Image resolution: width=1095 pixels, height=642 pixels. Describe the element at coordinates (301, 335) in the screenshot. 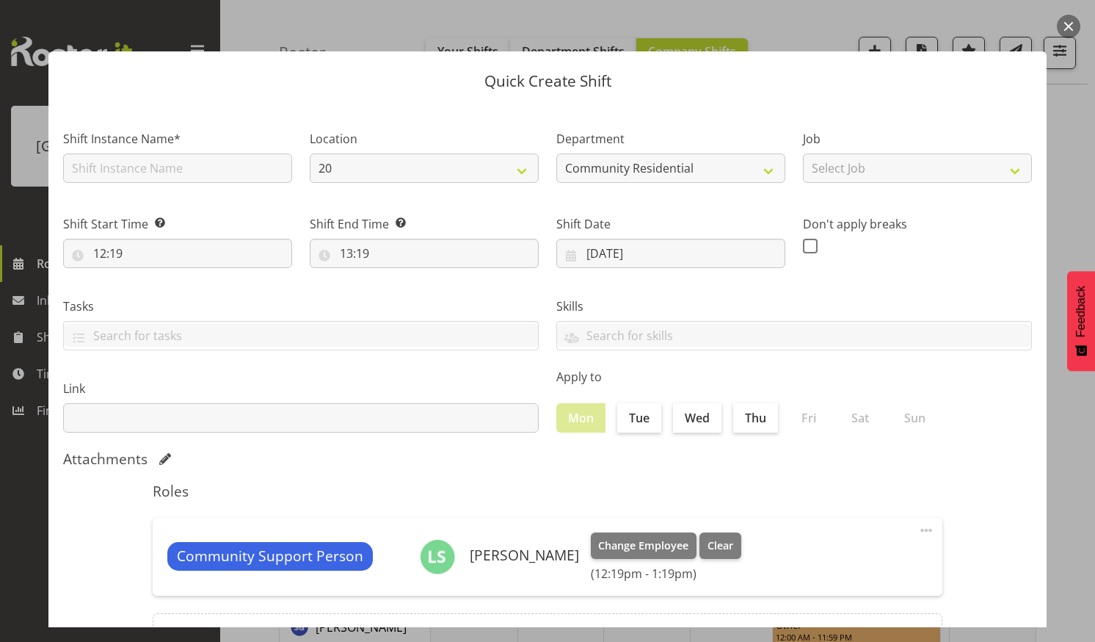

I see `input: Search for tasks` at that location.